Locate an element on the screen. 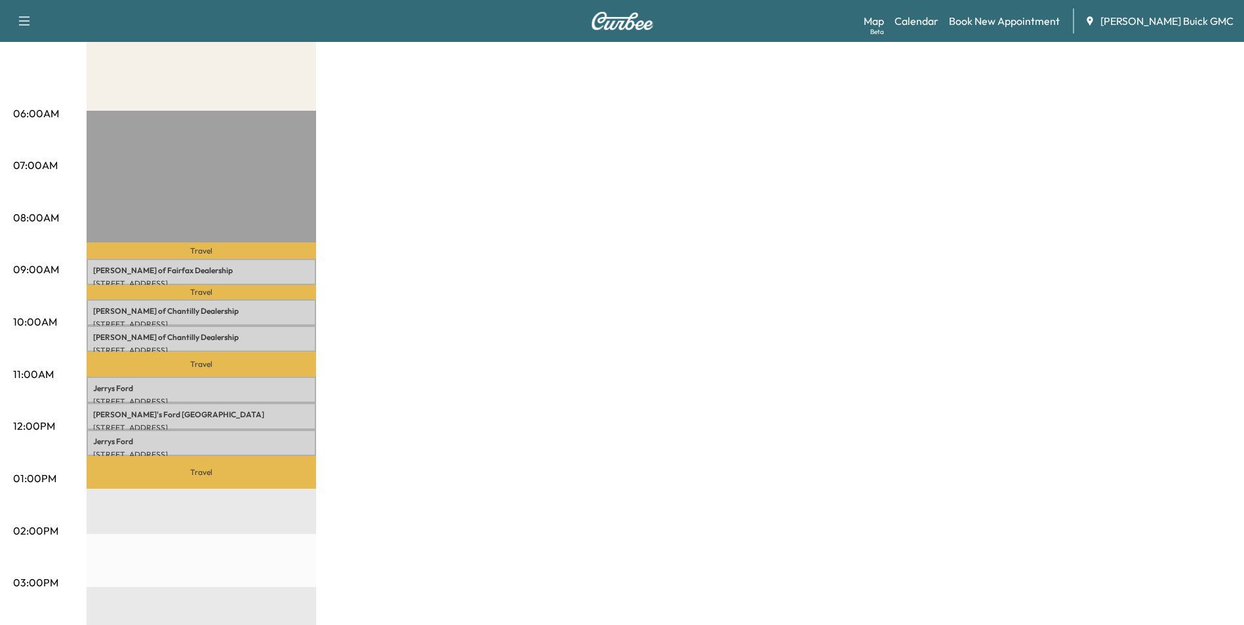  a: MapBeta is located at coordinates (873, 21).